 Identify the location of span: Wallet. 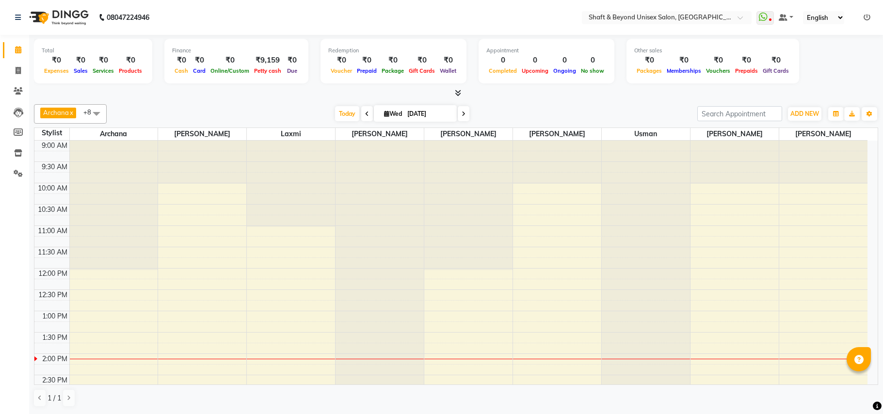
(448, 71).